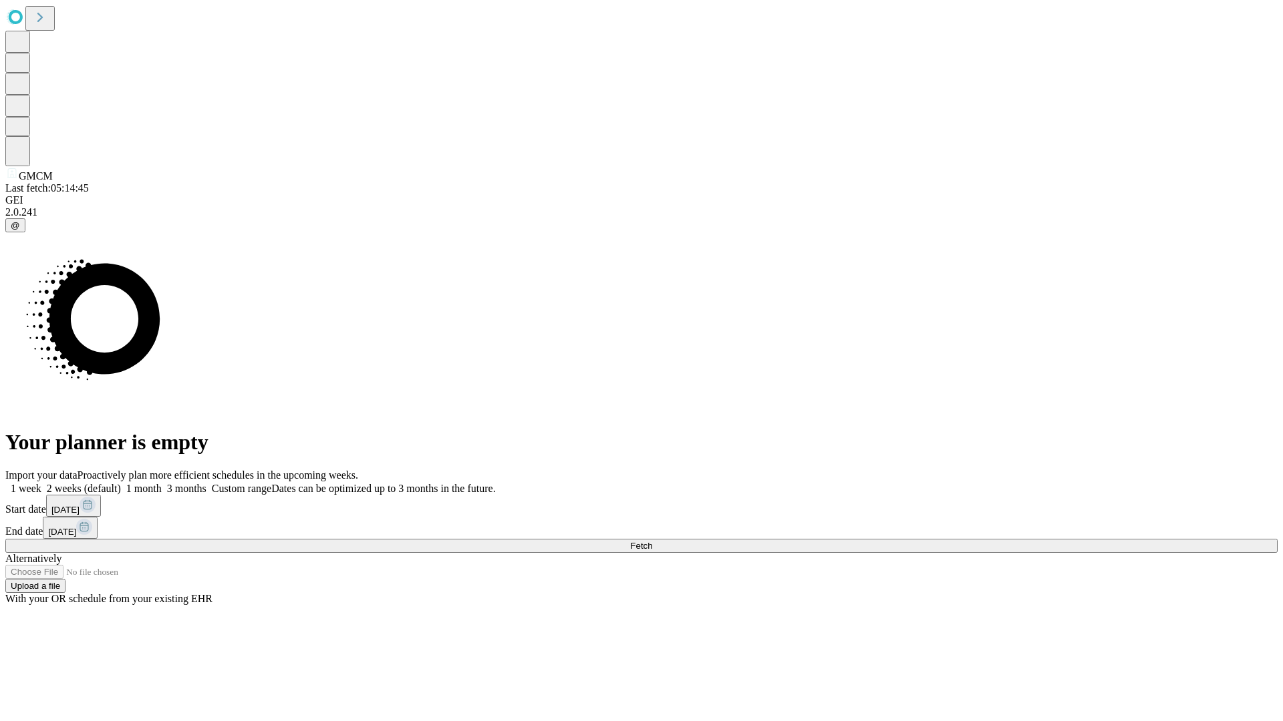 This screenshot has height=721, width=1283. Describe the element at coordinates (641, 546) in the screenshot. I see `button: Fetch` at that location.